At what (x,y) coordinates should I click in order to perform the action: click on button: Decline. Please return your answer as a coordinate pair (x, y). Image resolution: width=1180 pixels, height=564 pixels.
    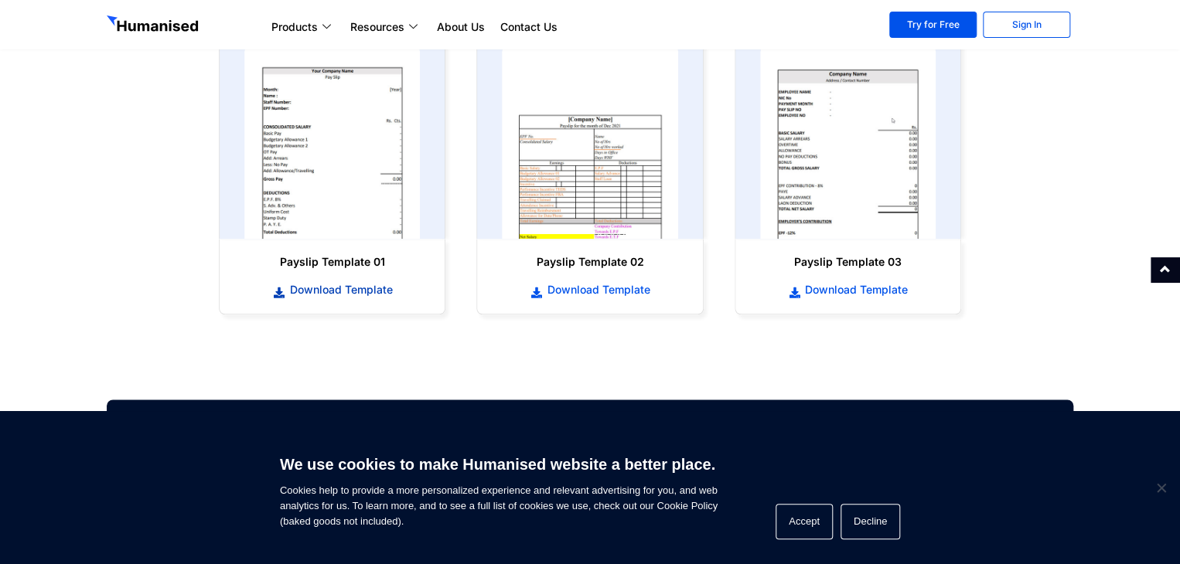
    Looking at the image, I should click on (870, 522).